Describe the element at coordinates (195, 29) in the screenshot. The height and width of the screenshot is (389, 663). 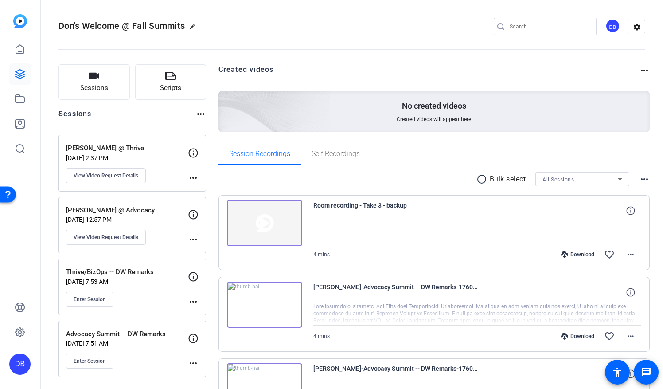
I see `mat-icon: edit` at that location.